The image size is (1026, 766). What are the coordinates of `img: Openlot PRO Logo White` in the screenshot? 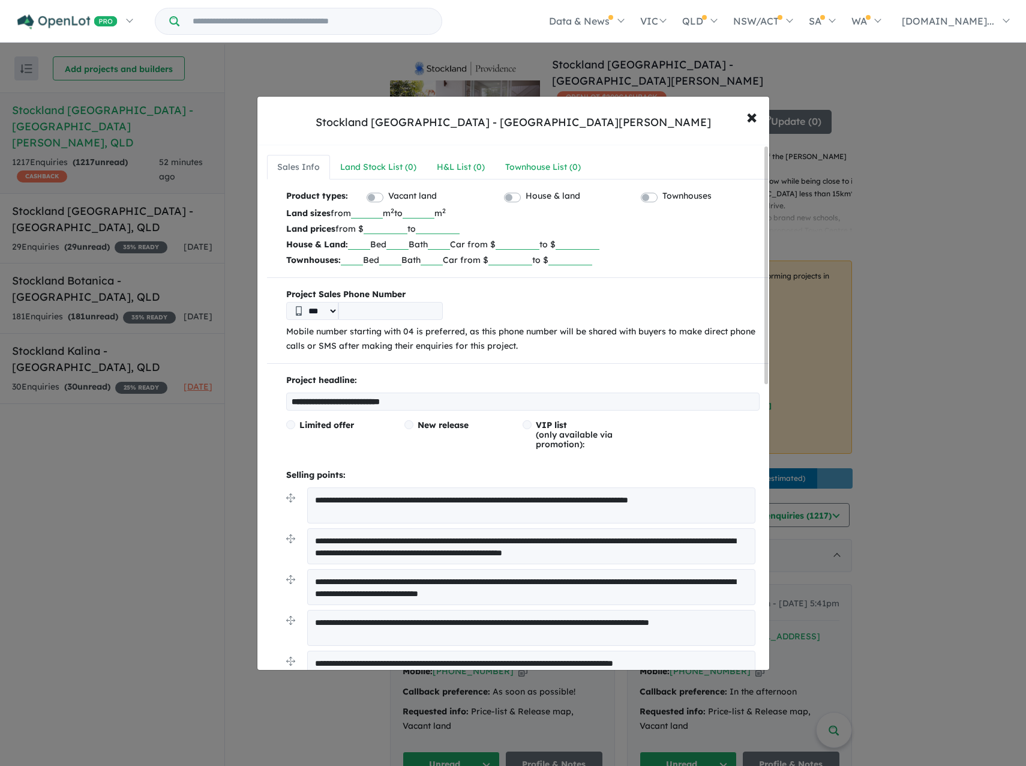 It's located at (67, 22).